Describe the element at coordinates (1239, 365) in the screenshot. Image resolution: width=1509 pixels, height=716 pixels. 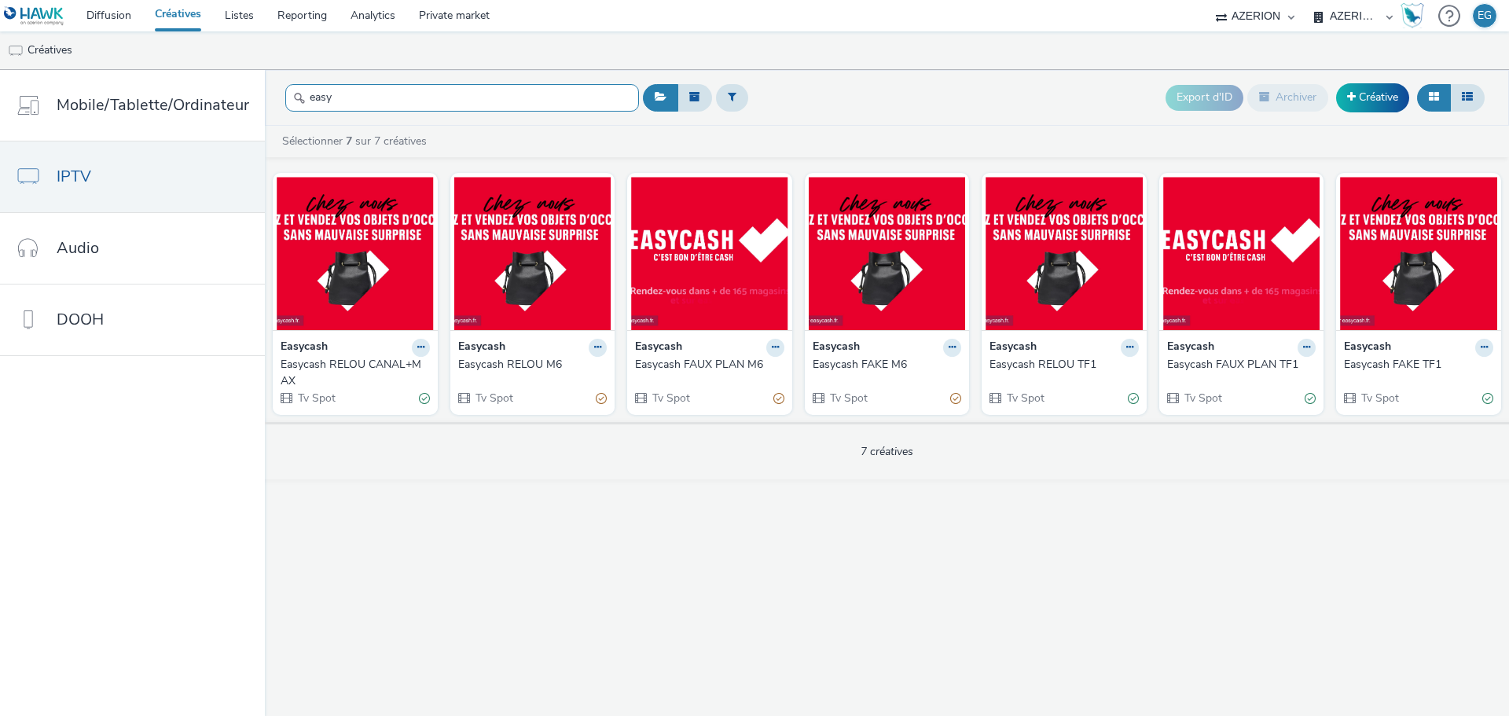
I see `div: Easycash FAUX PLAN TF1` at that location.